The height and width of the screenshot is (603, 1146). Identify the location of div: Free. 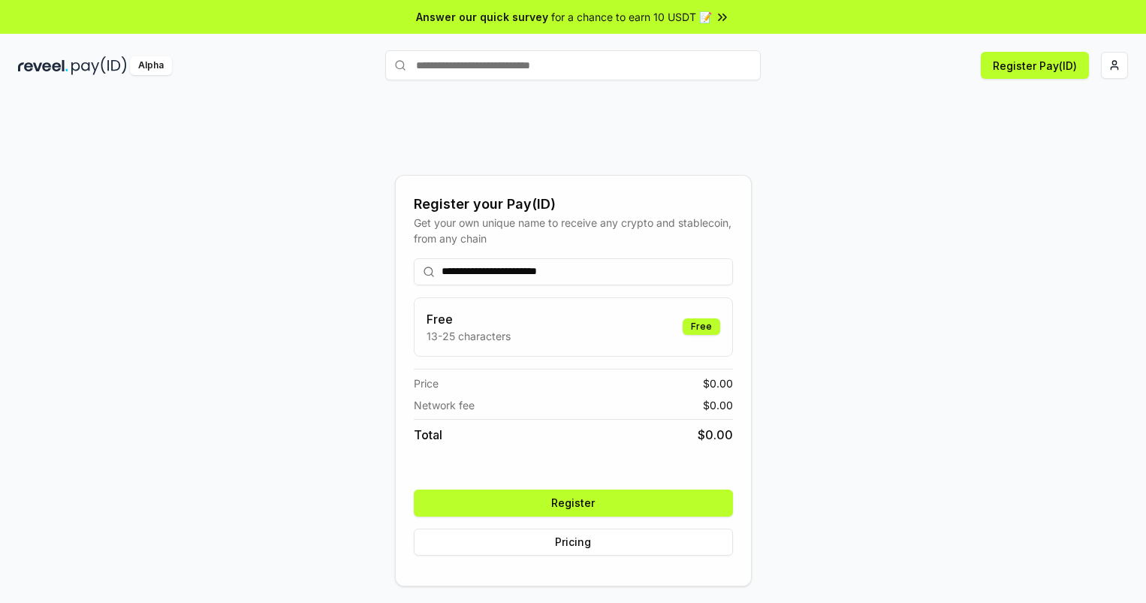
(701, 327).